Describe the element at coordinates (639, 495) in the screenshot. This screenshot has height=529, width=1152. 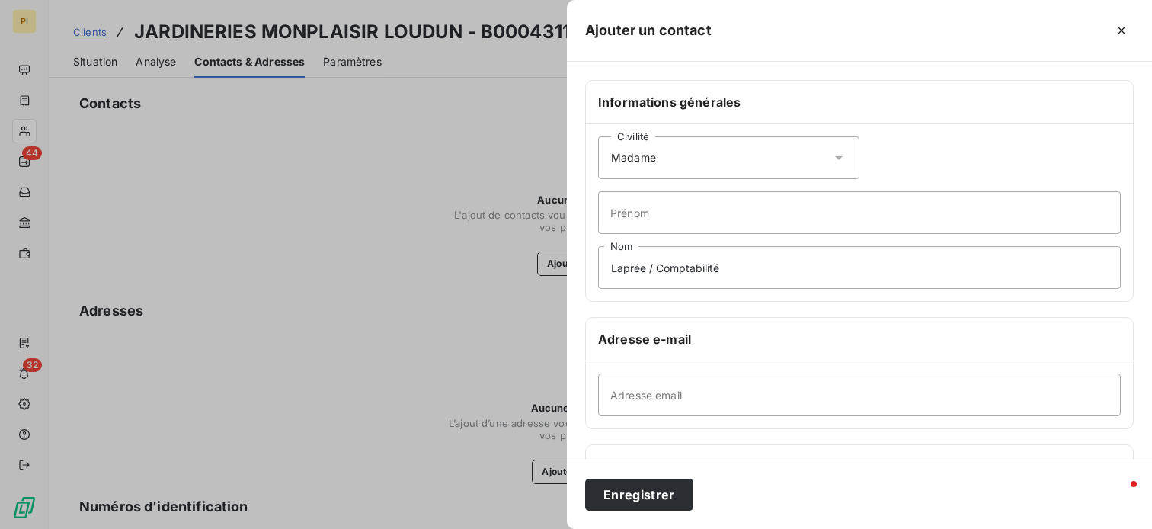
I see `button: Enregistrer` at that location.